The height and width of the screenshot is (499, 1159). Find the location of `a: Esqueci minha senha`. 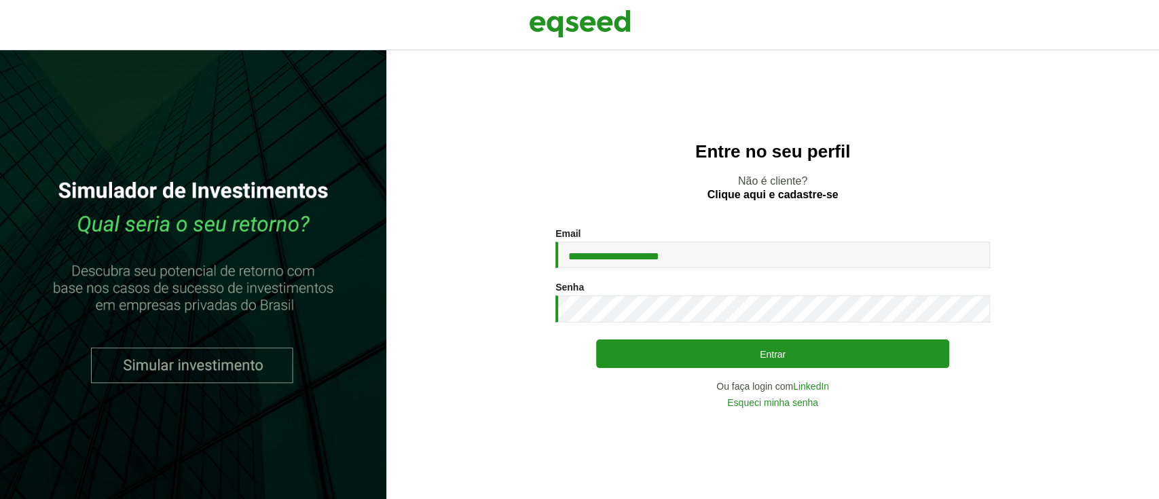

a: Esqueci minha senha is located at coordinates (773, 403).